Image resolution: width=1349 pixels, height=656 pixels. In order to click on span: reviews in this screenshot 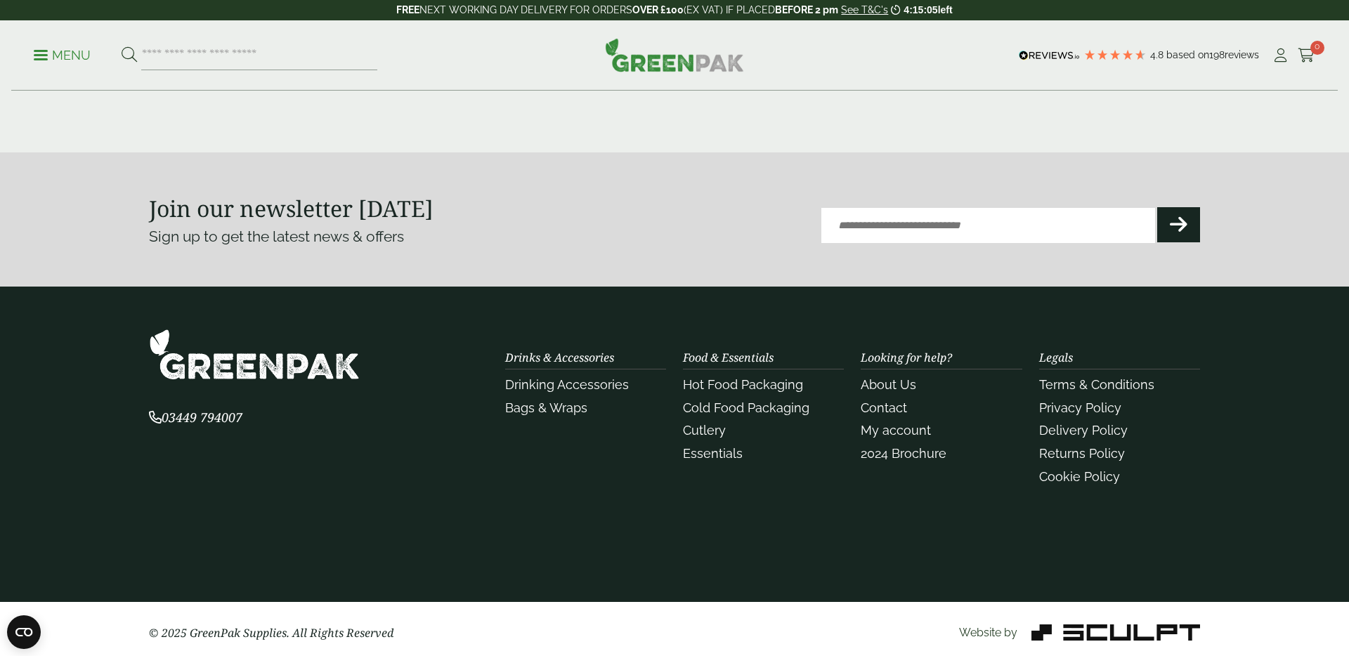, I will do `click(1242, 55)`.